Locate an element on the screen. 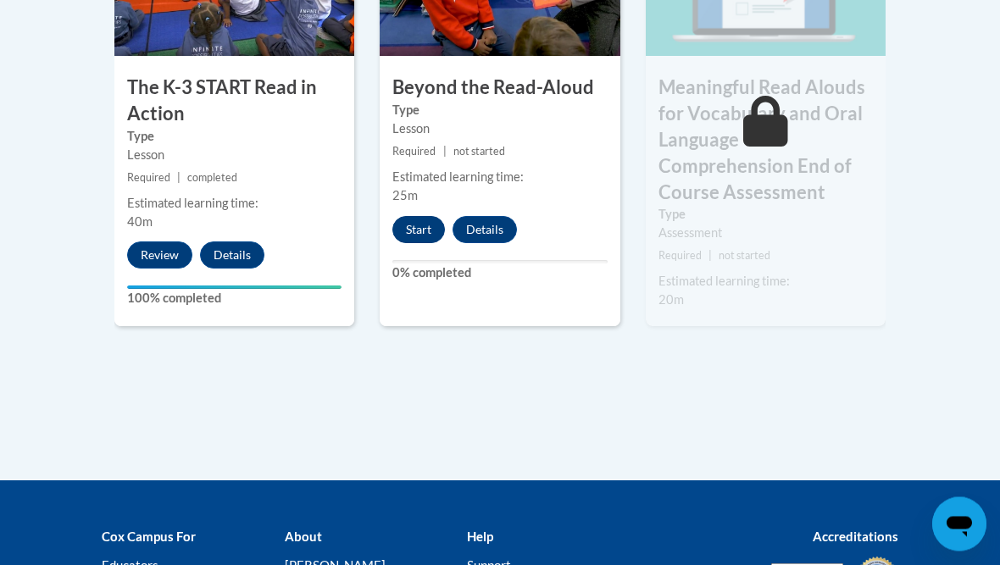 Image resolution: width=1000 pixels, height=565 pixels. b: Accreditations is located at coordinates (855, 537).